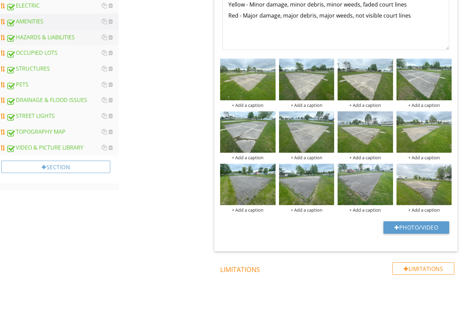  I want to click on div: STRUCTURES, so click(62, 69).